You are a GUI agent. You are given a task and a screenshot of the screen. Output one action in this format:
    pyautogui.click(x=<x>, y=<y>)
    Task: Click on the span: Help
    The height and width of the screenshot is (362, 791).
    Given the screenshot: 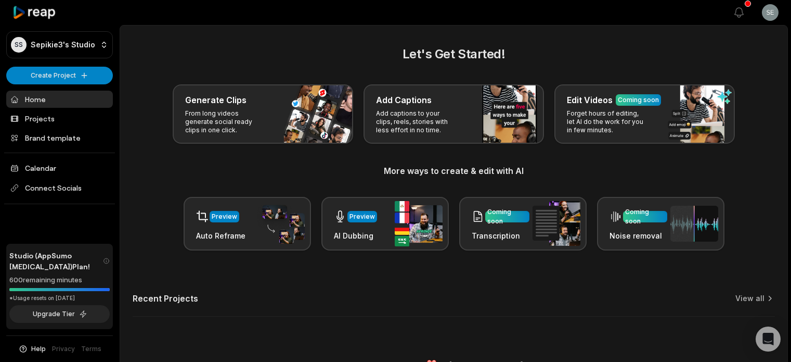 What is the action you would take?
    pyautogui.click(x=38, y=349)
    